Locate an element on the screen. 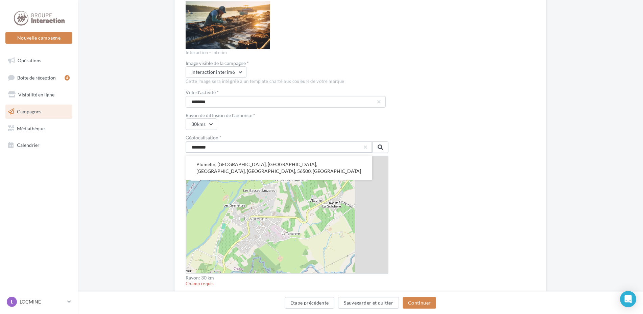 The width and height of the screenshot is (643, 314). button: 30kms is located at coordinates (201, 124).